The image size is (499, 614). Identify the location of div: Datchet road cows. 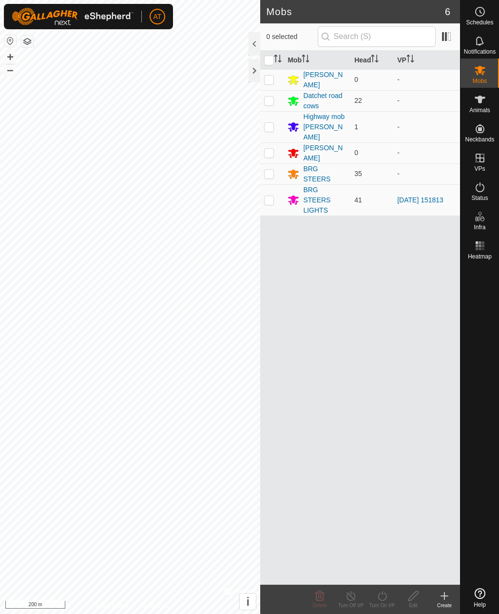
(325, 101).